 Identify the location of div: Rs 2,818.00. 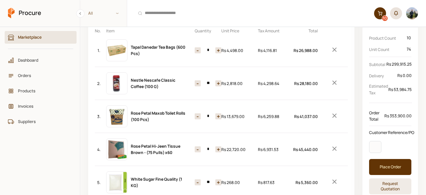
(238, 83).